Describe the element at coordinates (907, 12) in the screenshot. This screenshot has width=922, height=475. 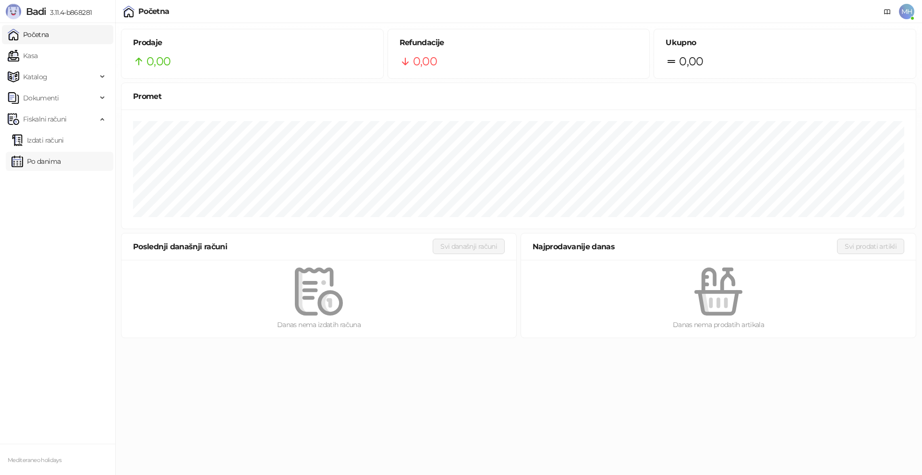
I see `span: MH` at that location.